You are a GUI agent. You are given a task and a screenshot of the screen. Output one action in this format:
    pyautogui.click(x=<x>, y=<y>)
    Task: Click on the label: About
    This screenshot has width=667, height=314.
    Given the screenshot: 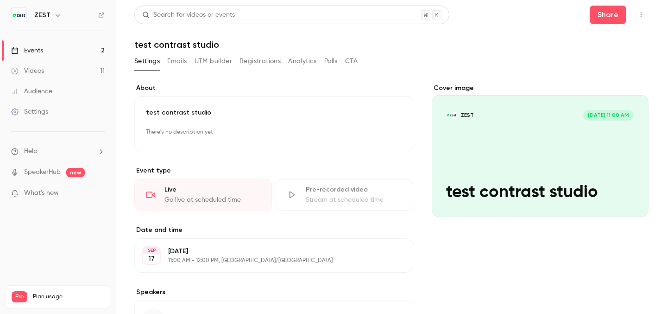 What is the action you would take?
    pyautogui.click(x=274, y=88)
    